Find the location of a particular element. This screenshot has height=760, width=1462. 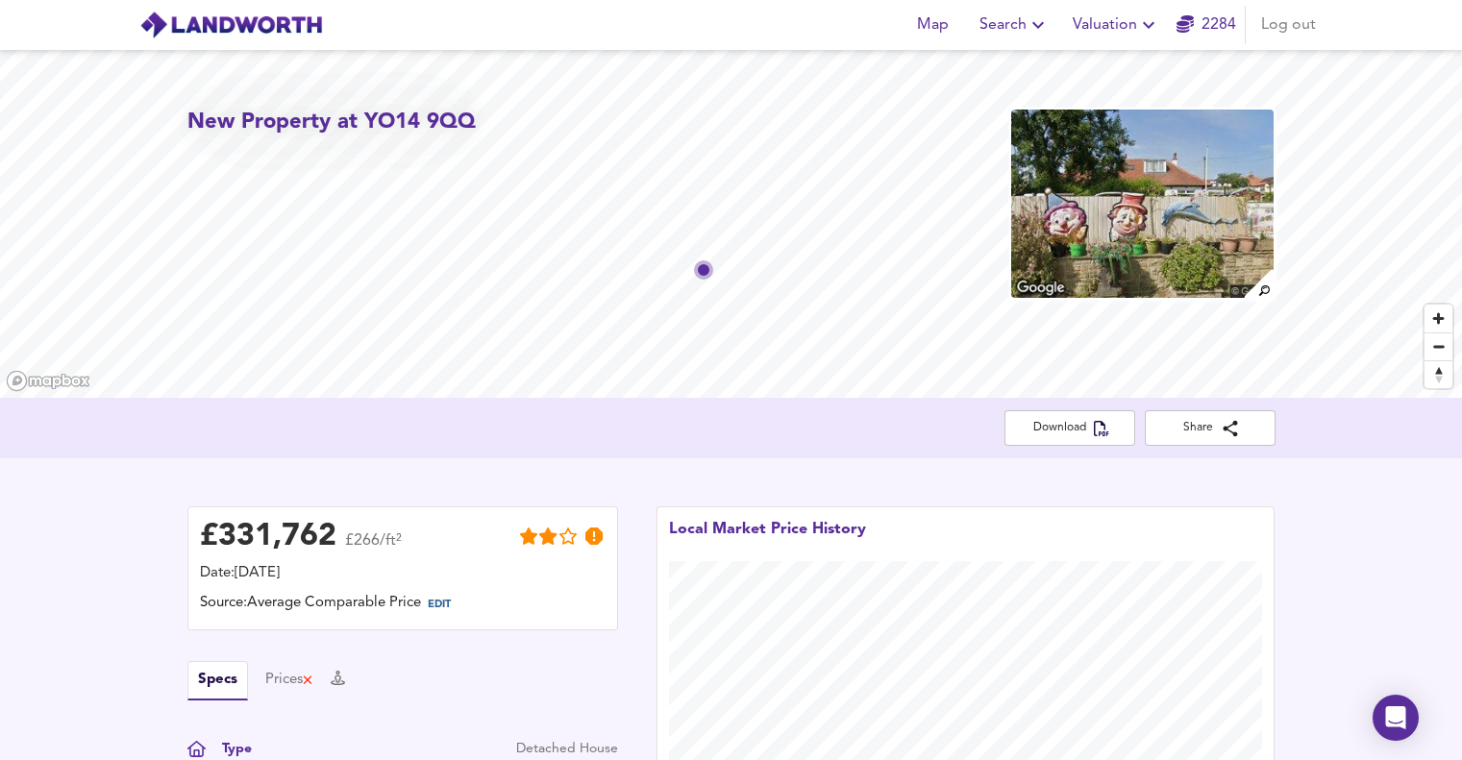

span: Zoom in is located at coordinates (1438, 318).